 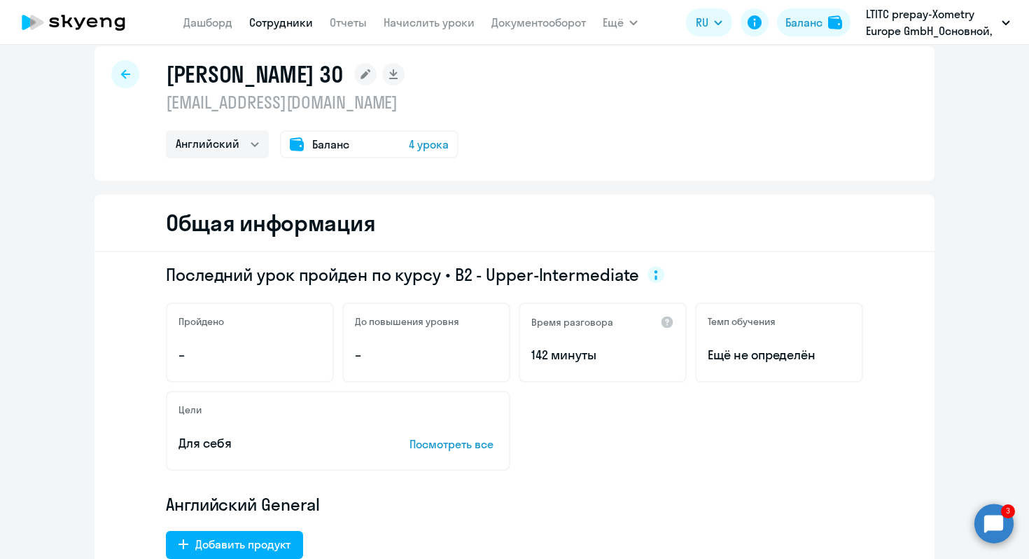 What do you see at coordinates (538, 22) in the screenshot?
I see `a: Документооборот` at bounding box center [538, 22].